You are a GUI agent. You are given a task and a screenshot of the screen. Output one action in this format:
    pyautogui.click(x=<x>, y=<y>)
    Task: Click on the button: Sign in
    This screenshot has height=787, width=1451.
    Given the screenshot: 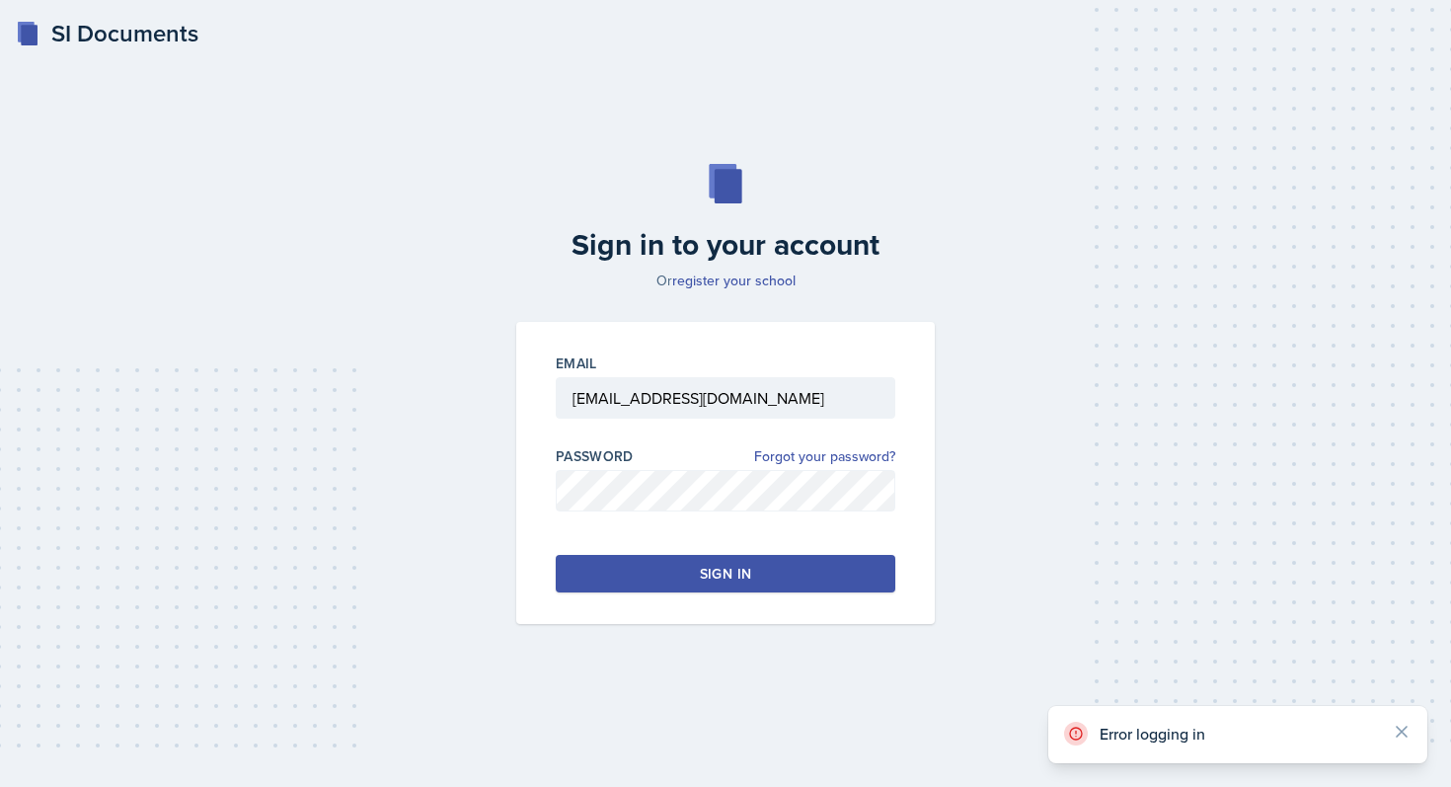 What is the action you would take?
    pyautogui.click(x=726, y=574)
    